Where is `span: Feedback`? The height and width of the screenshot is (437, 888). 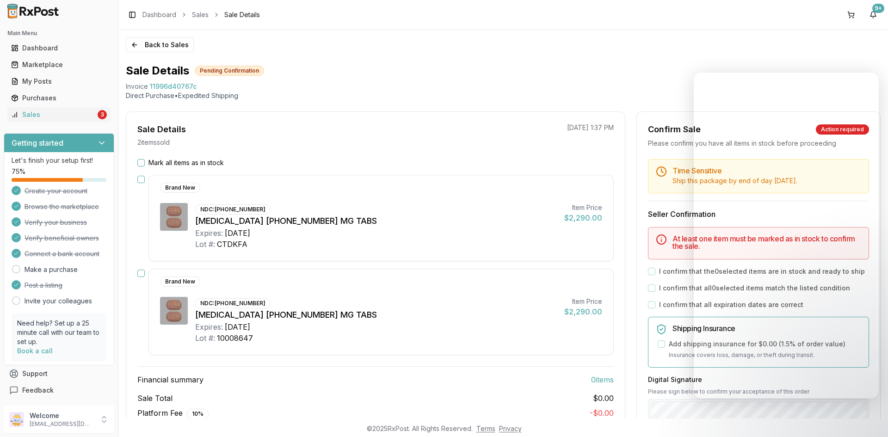
span: Feedback is located at coordinates (38, 390).